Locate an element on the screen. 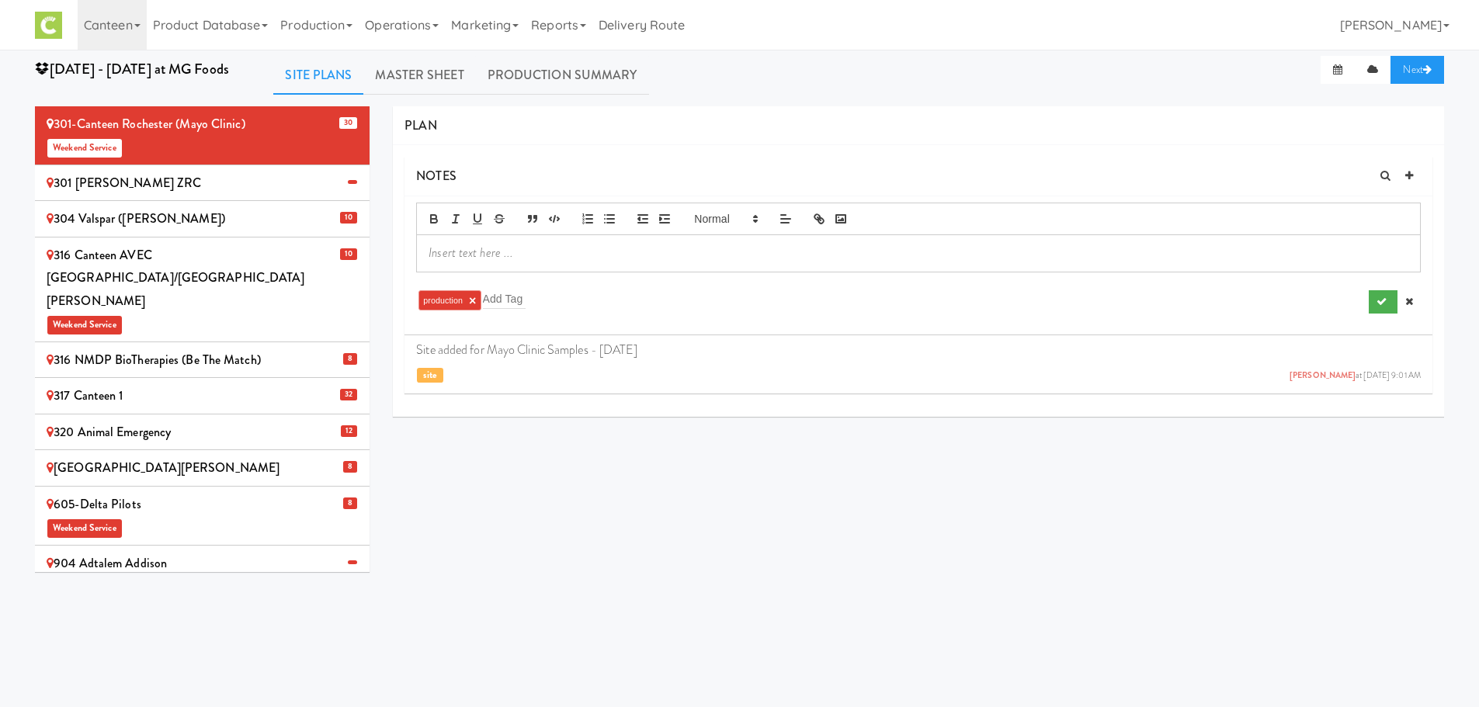 The width and height of the screenshot is (1479, 707). span: NOTES is located at coordinates (436, 175).